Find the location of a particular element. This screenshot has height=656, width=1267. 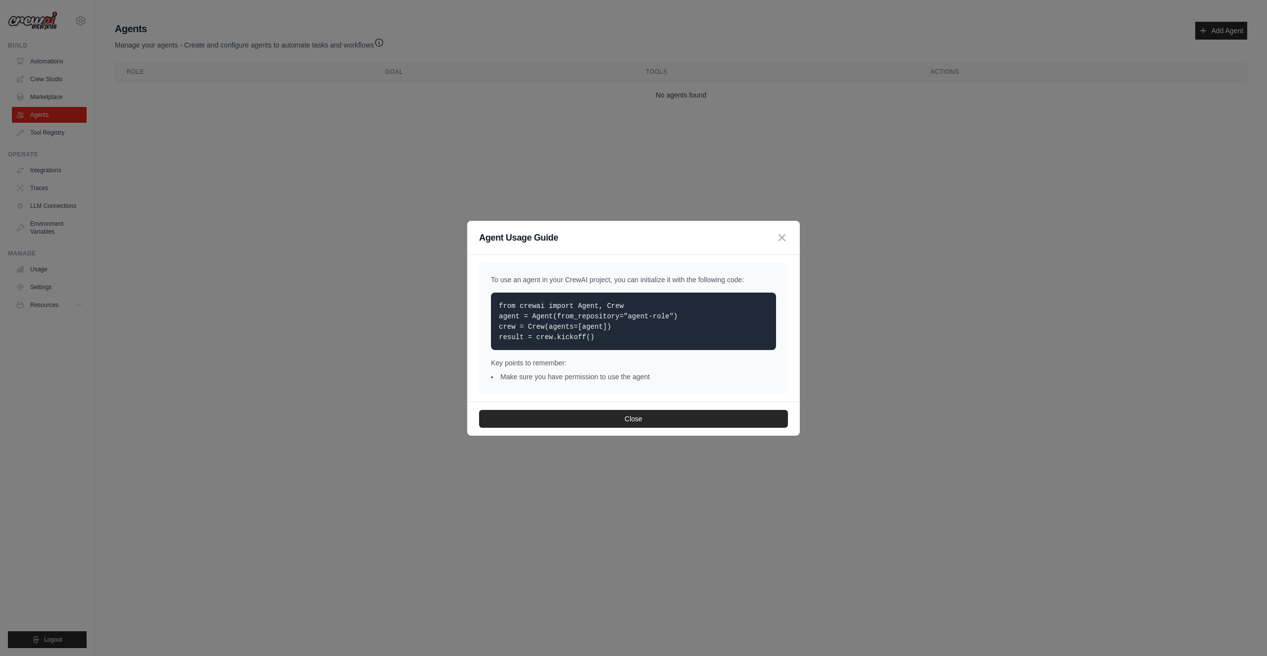

li: Make sure you have permission to use the agent is located at coordinates (634, 377).